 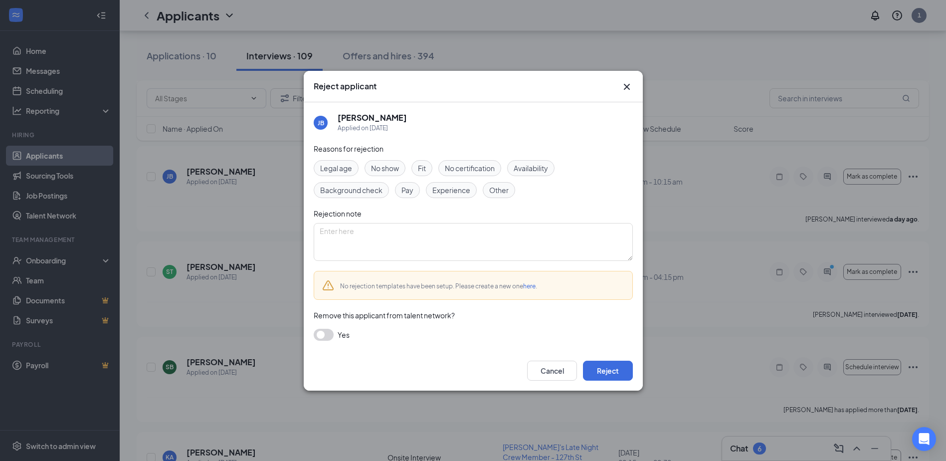 What do you see at coordinates (627, 87) in the screenshot?
I see `button: Close` at bounding box center [627, 87].